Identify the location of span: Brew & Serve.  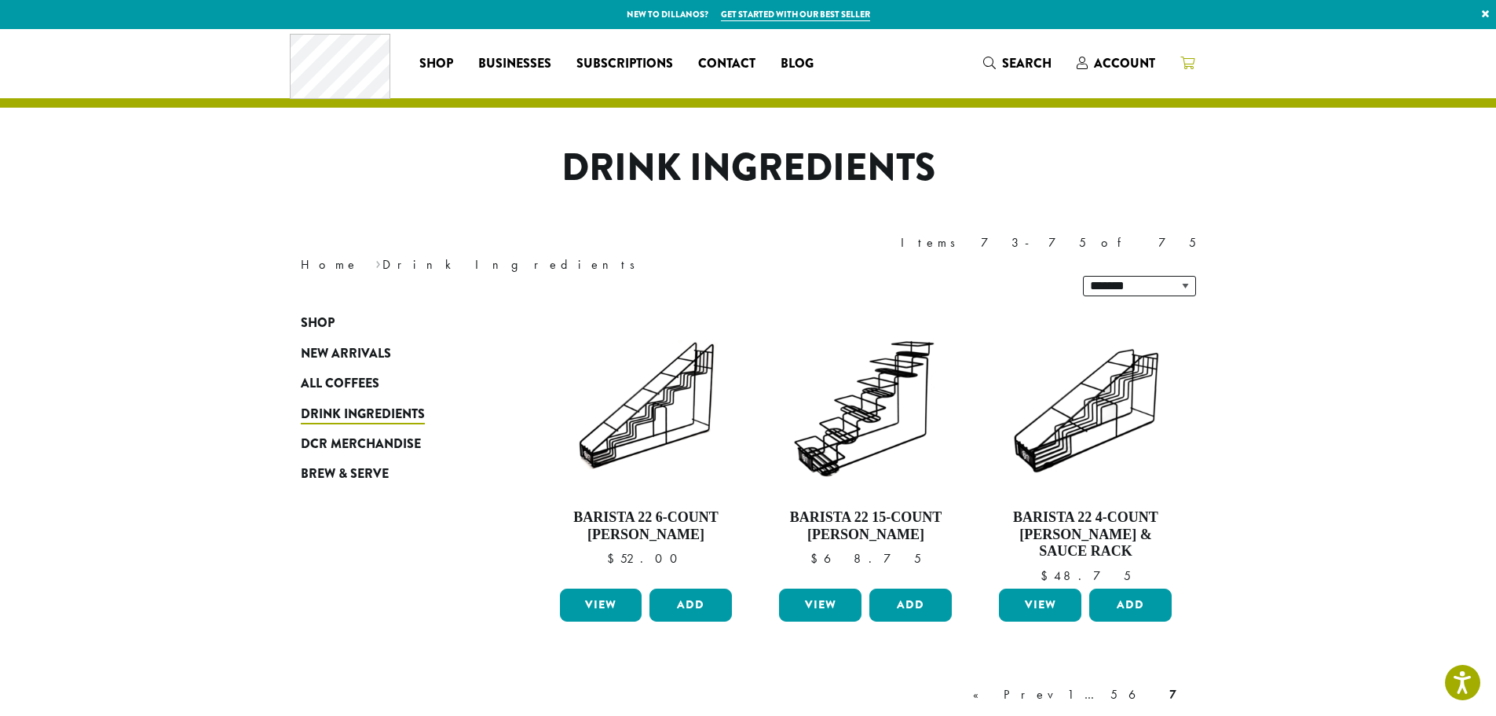
(345, 474).